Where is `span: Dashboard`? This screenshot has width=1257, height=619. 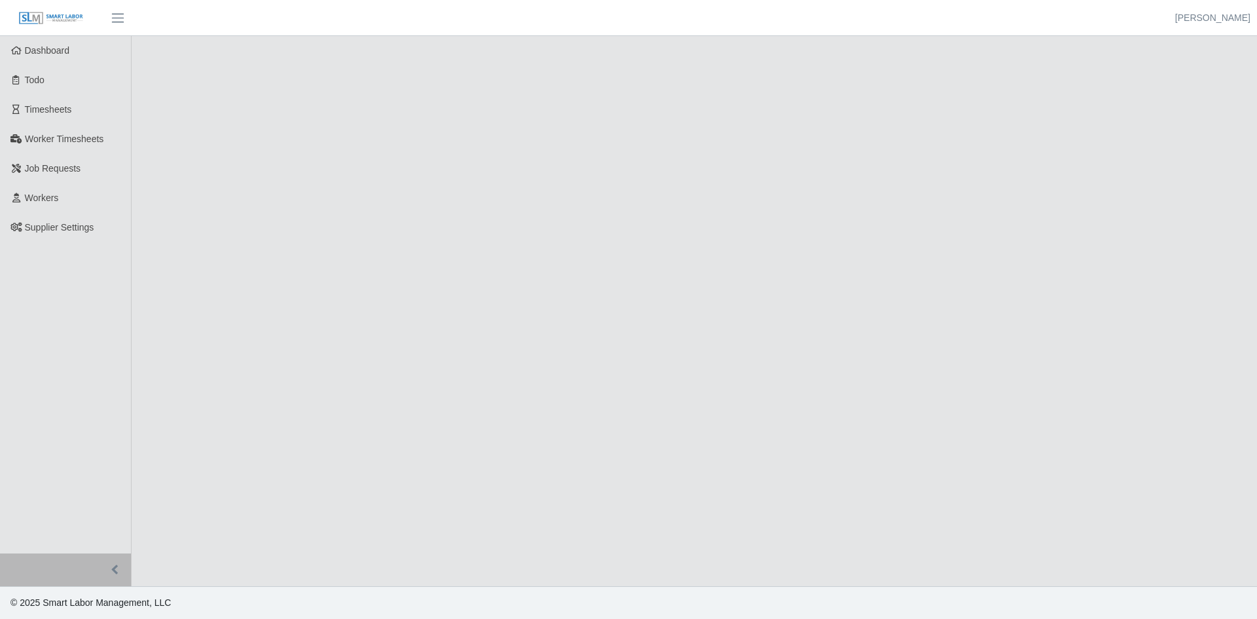 span: Dashboard is located at coordinates (47, 50).